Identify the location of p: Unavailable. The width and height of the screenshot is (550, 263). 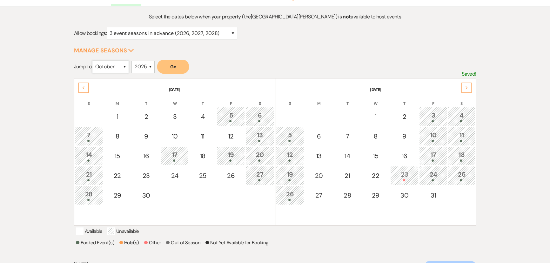
(123, 231).